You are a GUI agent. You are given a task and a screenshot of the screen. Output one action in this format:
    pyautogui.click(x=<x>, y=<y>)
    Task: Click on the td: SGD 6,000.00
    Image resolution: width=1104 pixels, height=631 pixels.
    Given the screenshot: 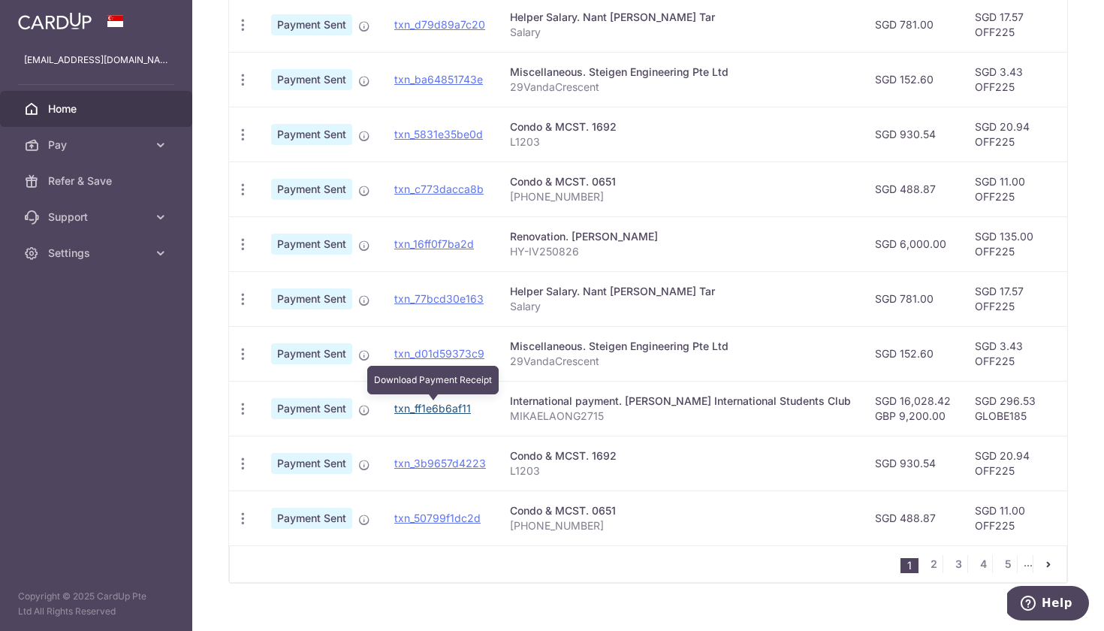 What is the action you would take?
    pyautogui.click(x=912, y=243)
    